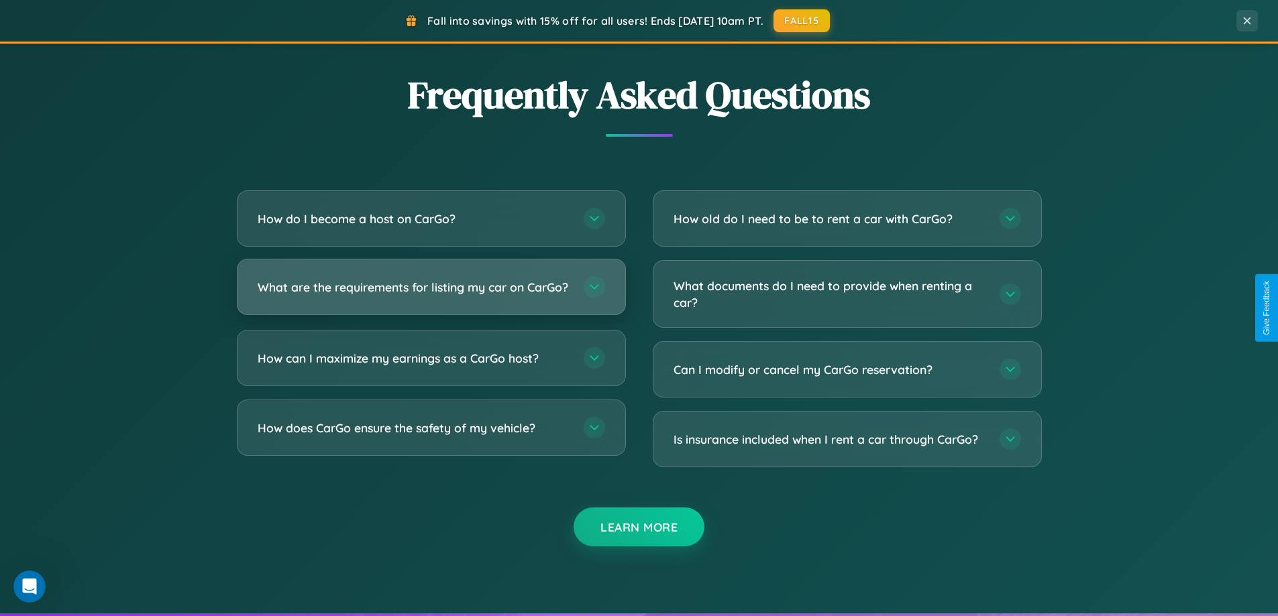 This screenshot has height=616, width=1278. What do you see at coordinates (830, 439) in the screenshot?
I see `h3: Is insurance included when I rent a car through CarGo?` at bounding box center [830, 439].